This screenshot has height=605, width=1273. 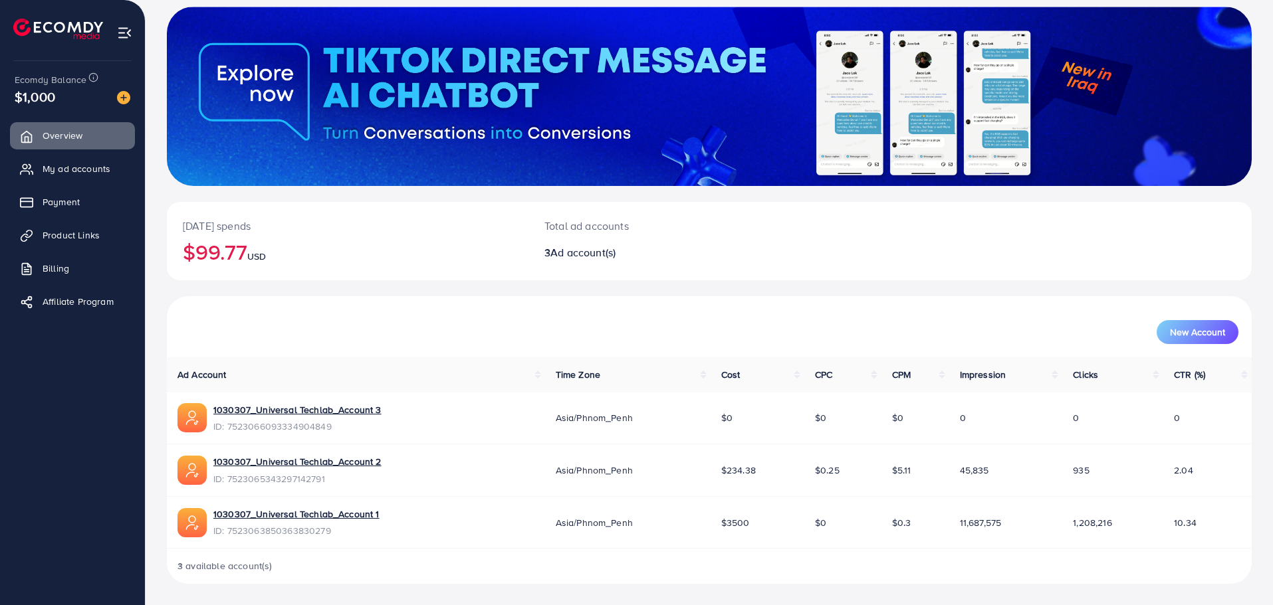 What do you see at coordinates (78, 302) in the screenshot?
I see `span: Affiliate Program` at bounding box center [78, 302].